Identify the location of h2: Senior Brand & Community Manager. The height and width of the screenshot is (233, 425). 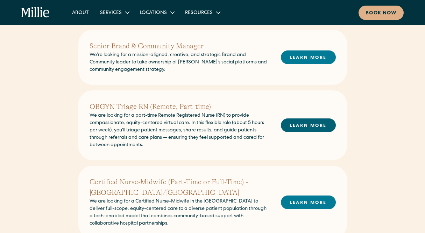
(180, 46).